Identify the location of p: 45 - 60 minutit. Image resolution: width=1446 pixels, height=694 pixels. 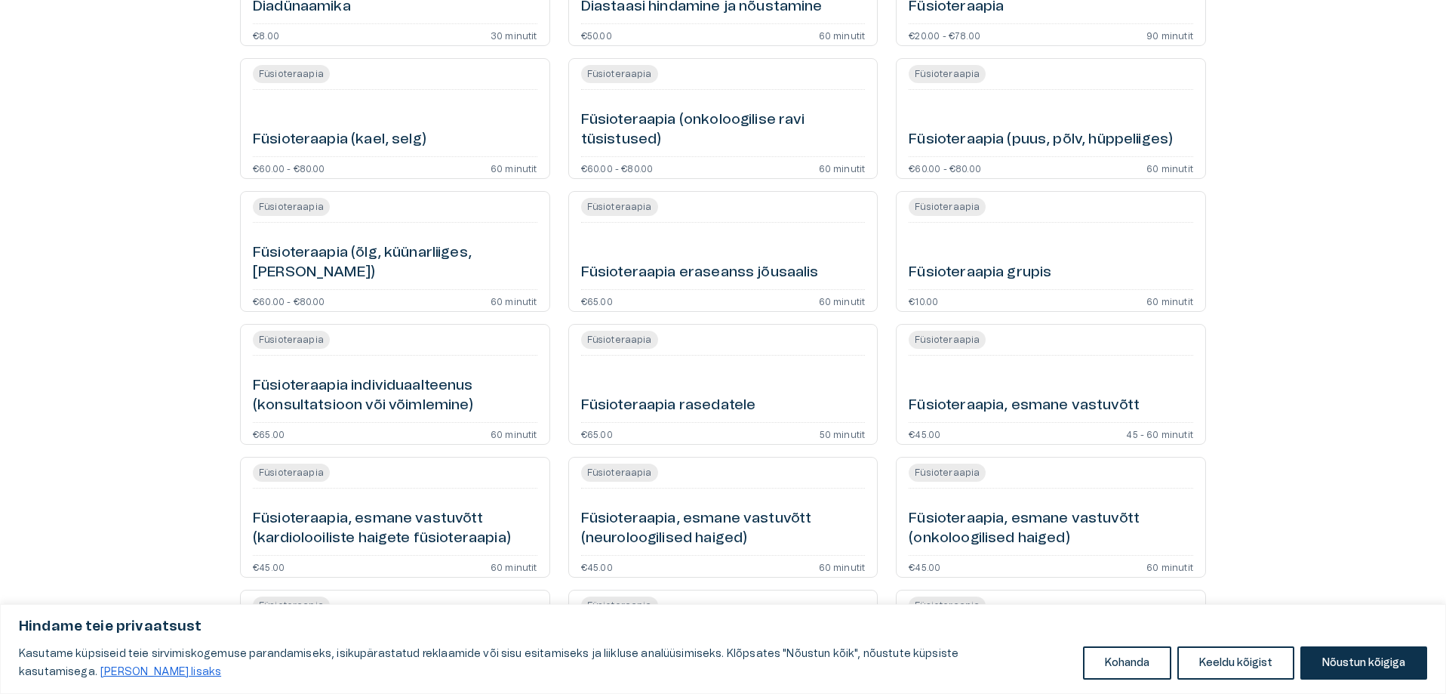
(1159, 433).